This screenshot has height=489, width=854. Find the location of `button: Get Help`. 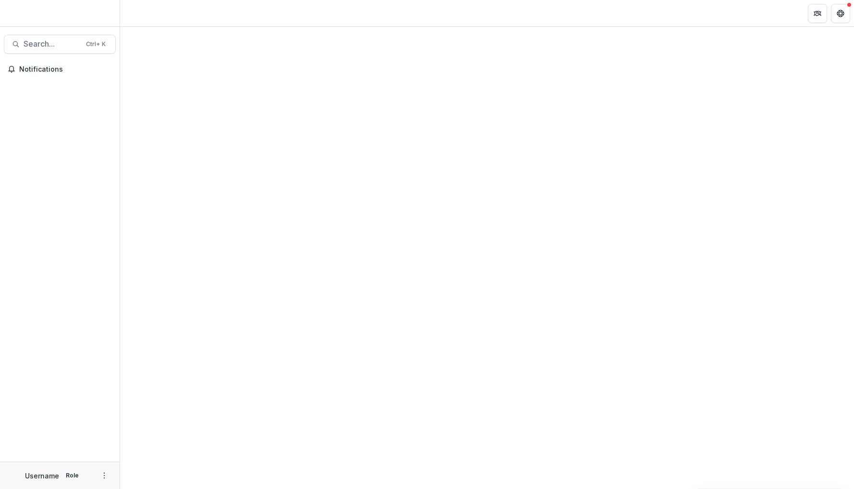

button: Get Help is located at coordinates (841, 13).